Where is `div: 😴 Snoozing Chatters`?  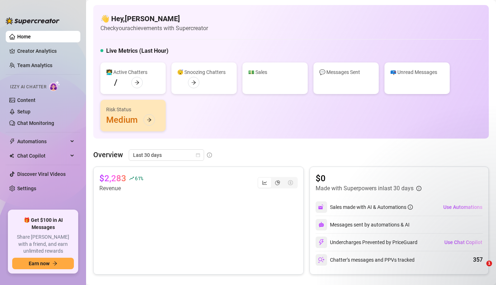 div: 😴 Snoozing Chatters is located at coordinates (204, 72).